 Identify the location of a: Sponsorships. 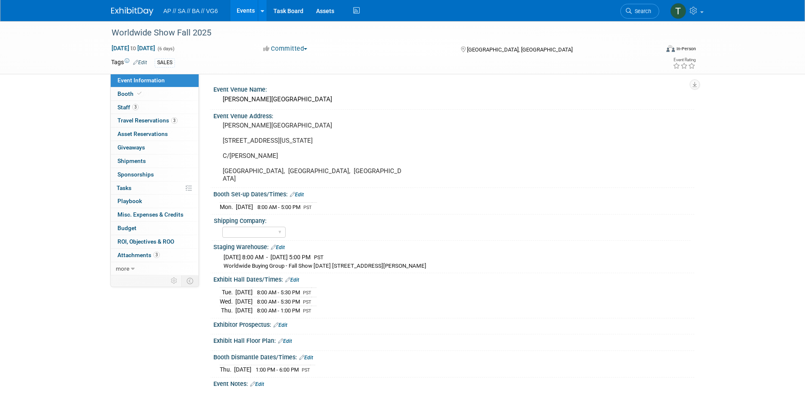
(155, 175).